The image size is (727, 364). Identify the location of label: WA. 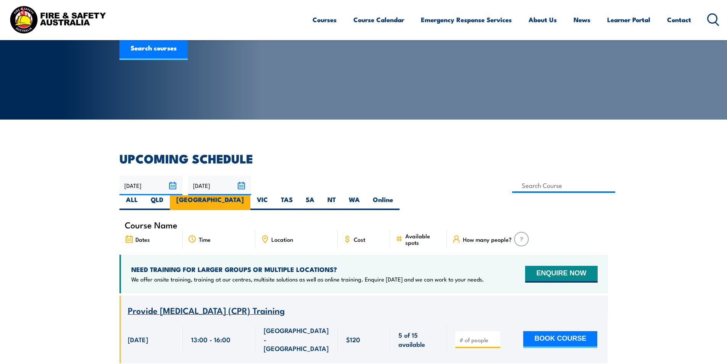
(354, 202).